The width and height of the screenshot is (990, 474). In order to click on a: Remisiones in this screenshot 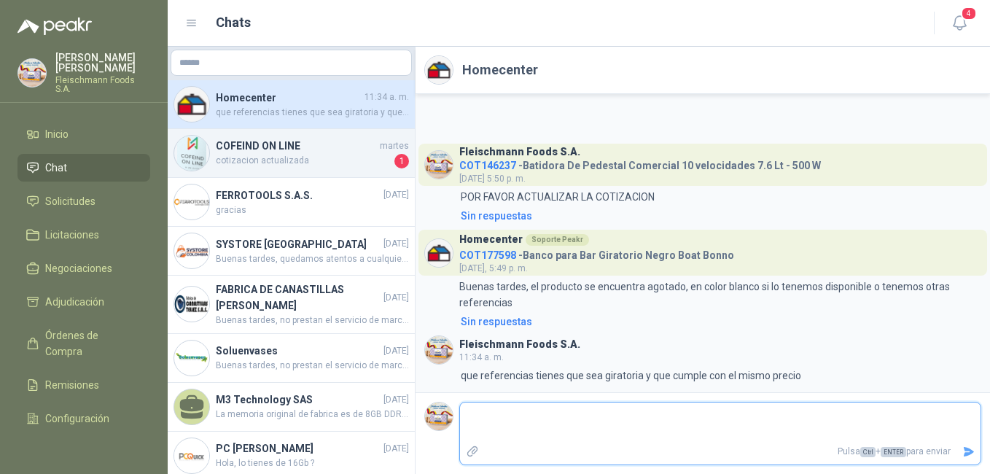, I will do `click(84, 385)`.